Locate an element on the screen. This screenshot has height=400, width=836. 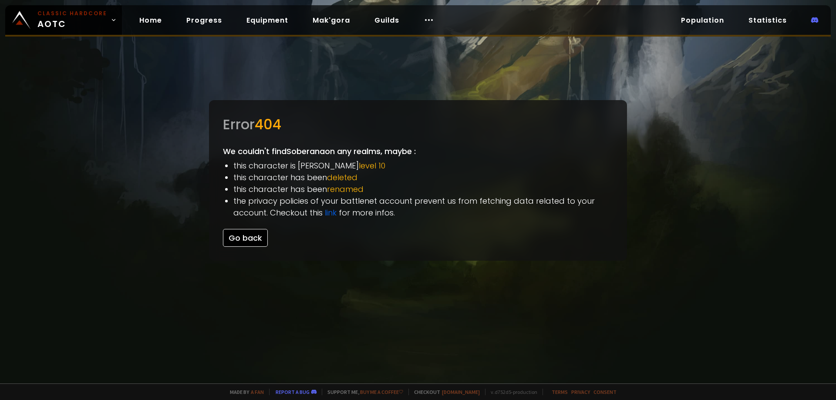
a: Go back is located at coordinates (245, 238).